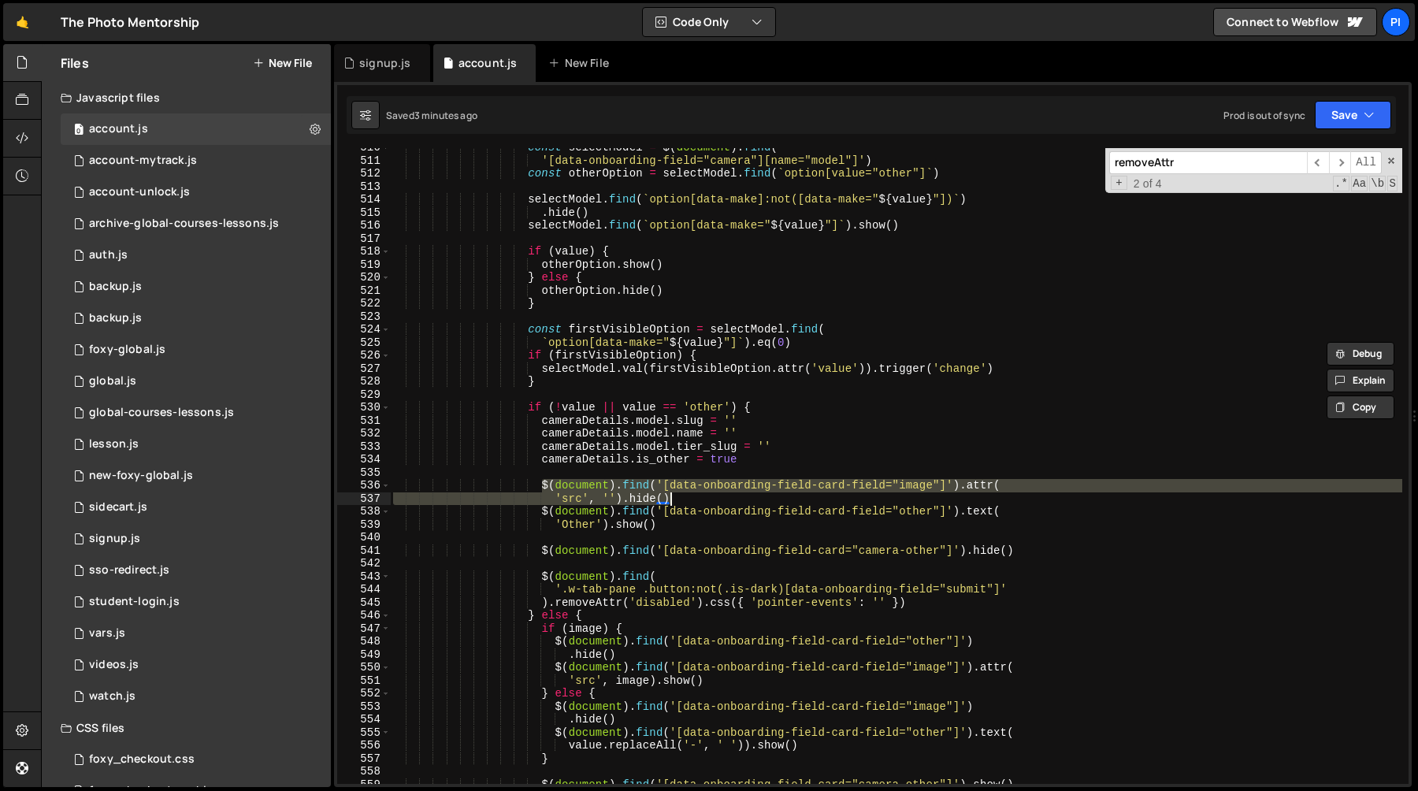 The height and width of the screenshot is (791, 1418). What do you see at coordinates (364, 525) in the screenshot?
I see `div: 539` at bounding box center [364, 525].